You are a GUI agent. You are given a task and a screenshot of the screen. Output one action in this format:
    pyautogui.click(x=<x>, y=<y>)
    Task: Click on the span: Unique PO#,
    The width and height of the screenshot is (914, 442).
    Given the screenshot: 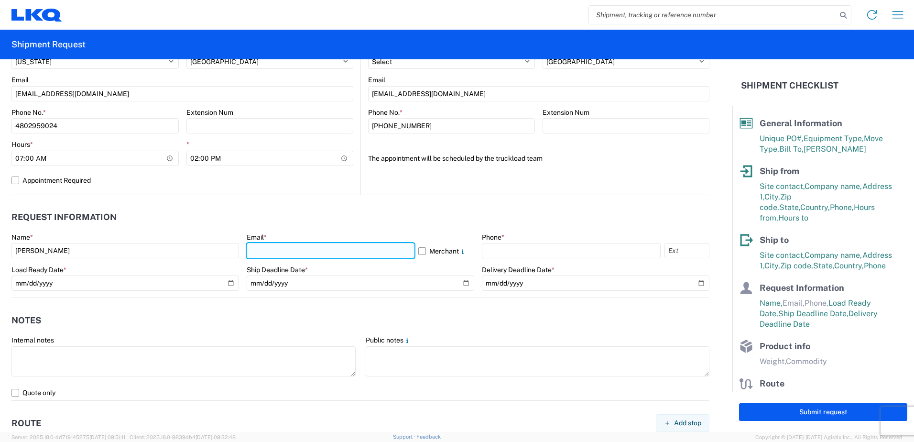 What is the action you would take?
    pyautogui.click(x=782, y=138)
    